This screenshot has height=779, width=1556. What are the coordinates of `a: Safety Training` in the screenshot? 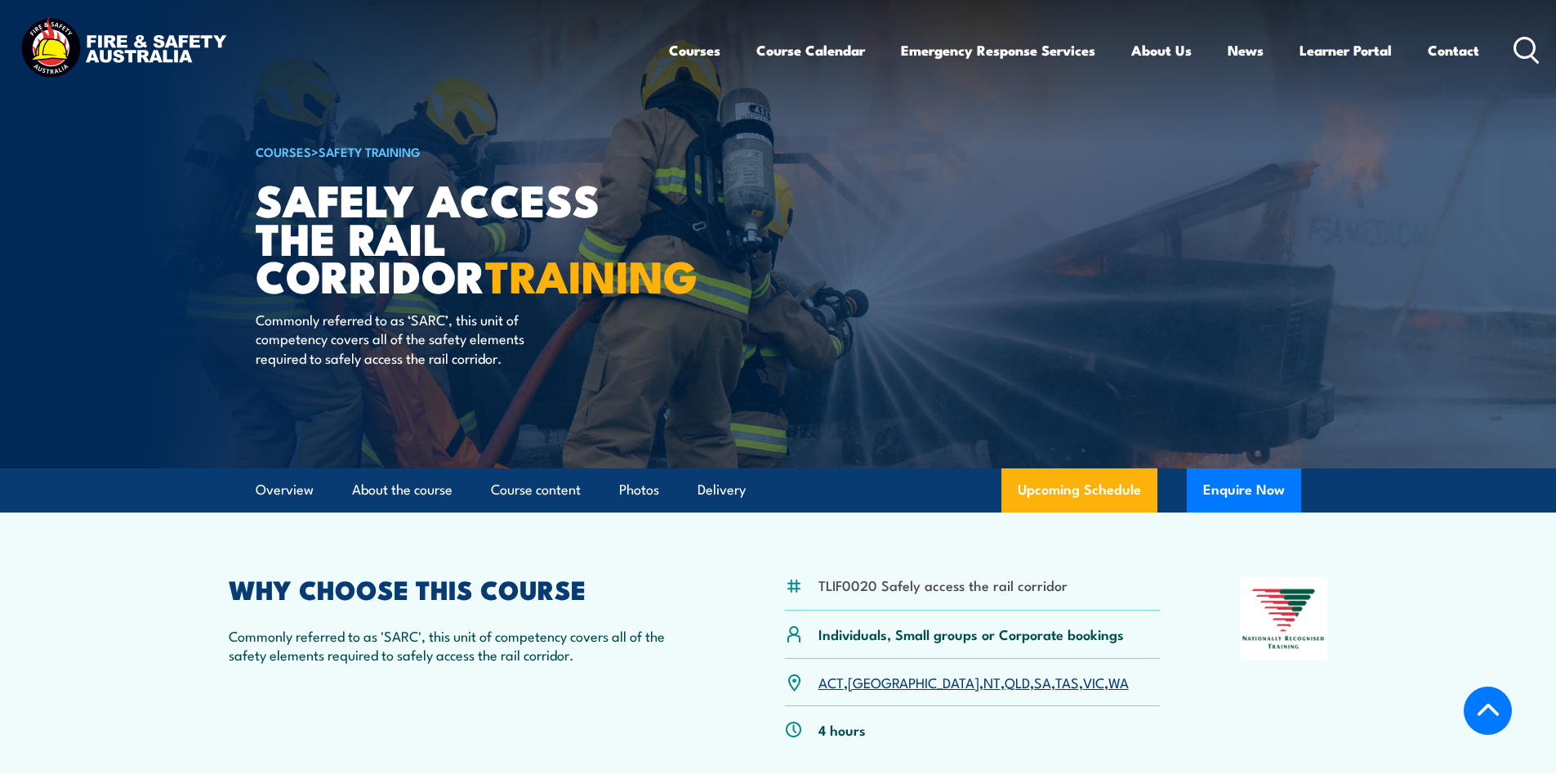 It's located at (369, 151).